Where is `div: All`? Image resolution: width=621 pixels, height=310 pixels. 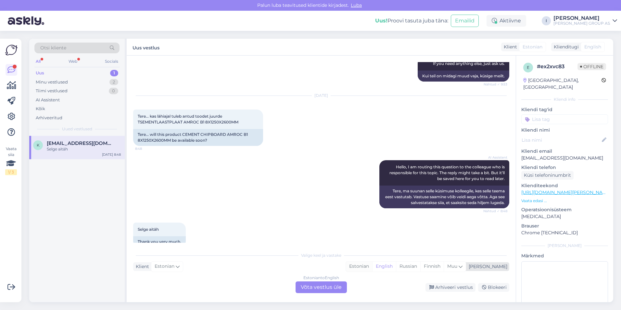 div: All is located at coordinates (38, 61).